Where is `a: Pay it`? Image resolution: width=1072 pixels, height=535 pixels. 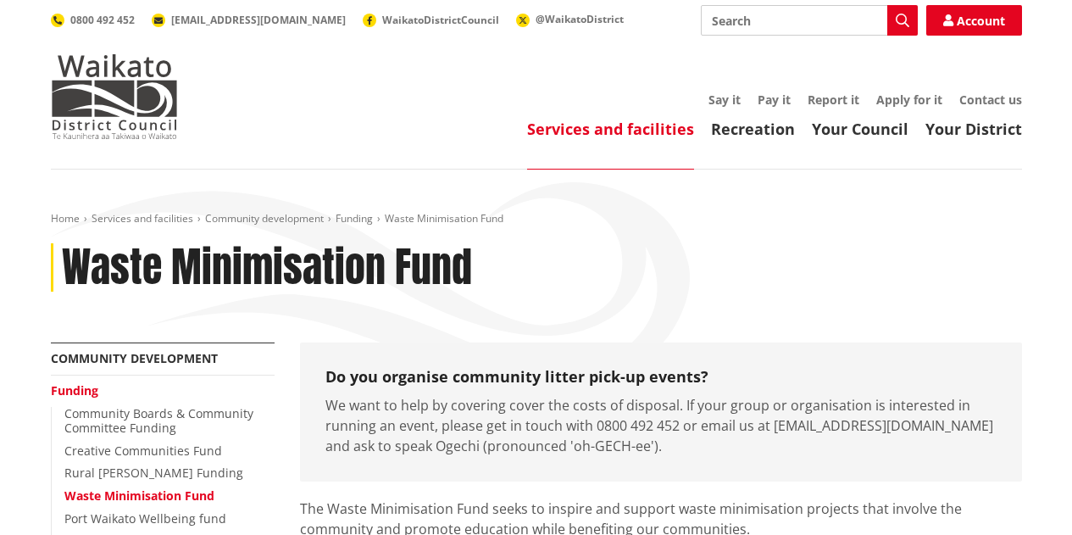
a: Pay it is located at coordinates (774, 99).